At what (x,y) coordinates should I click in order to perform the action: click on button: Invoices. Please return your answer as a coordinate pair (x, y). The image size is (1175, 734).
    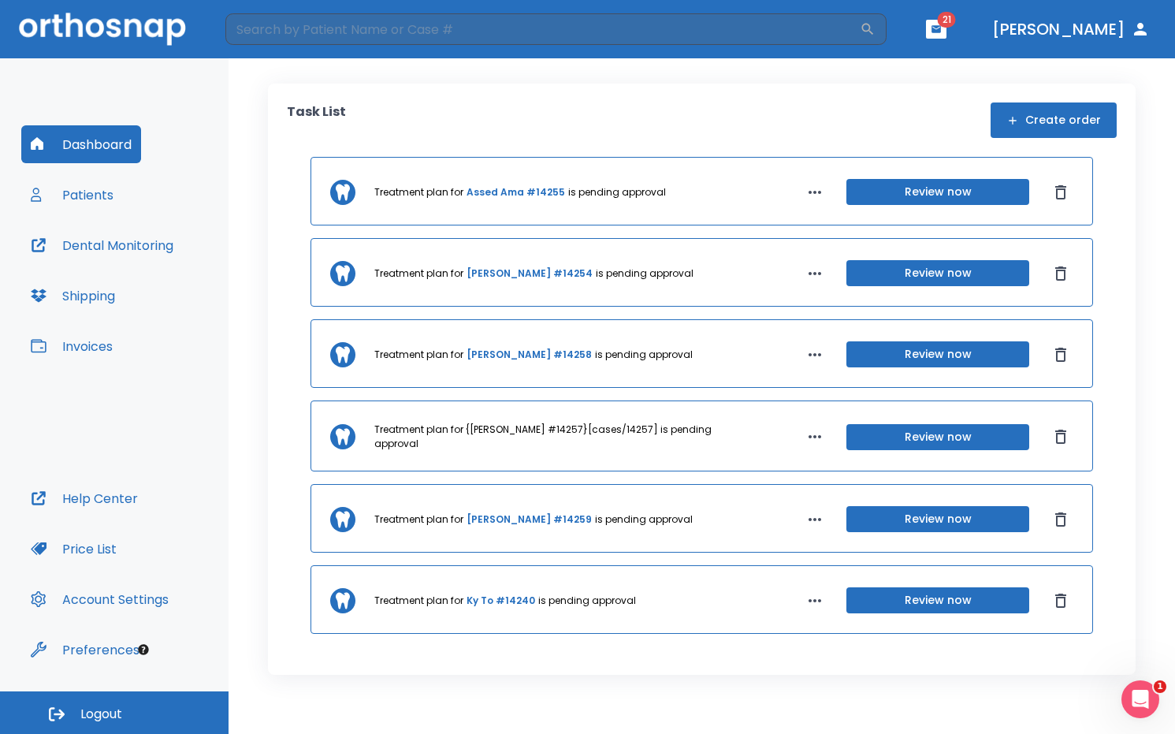
    Looking at the image, I should click on (72, 346).